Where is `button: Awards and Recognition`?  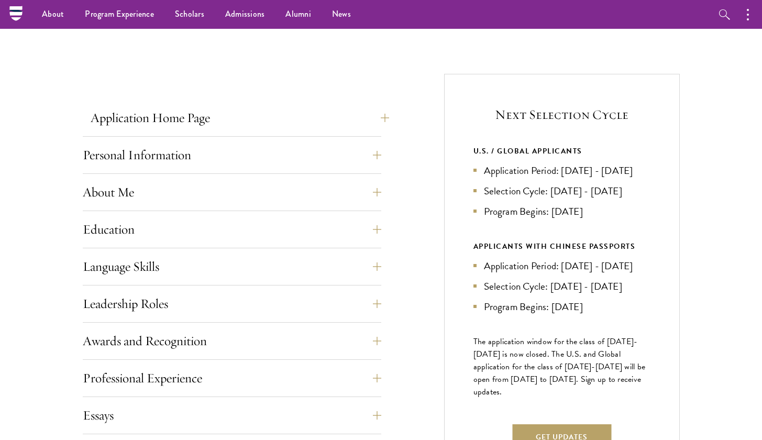
button: Awards and Recognition is located at coordinates (232, 341).